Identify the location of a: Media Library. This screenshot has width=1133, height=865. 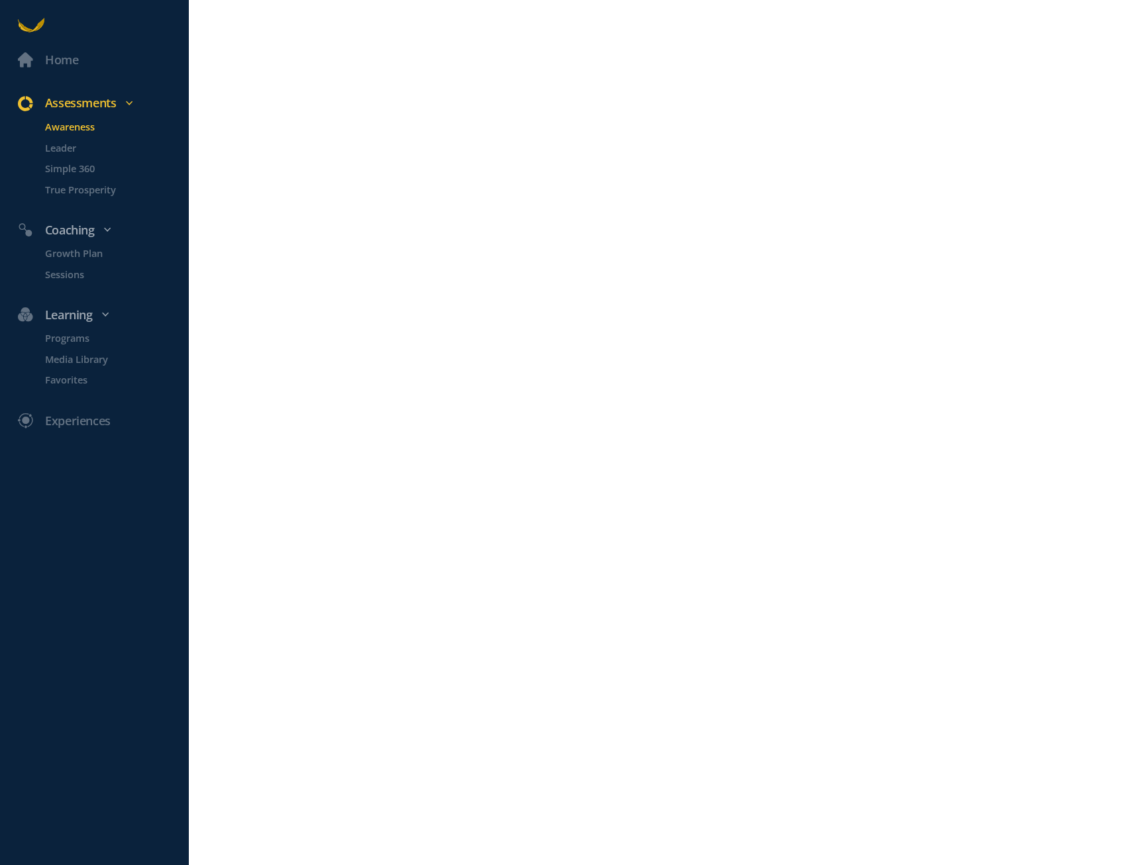
(108, 359).